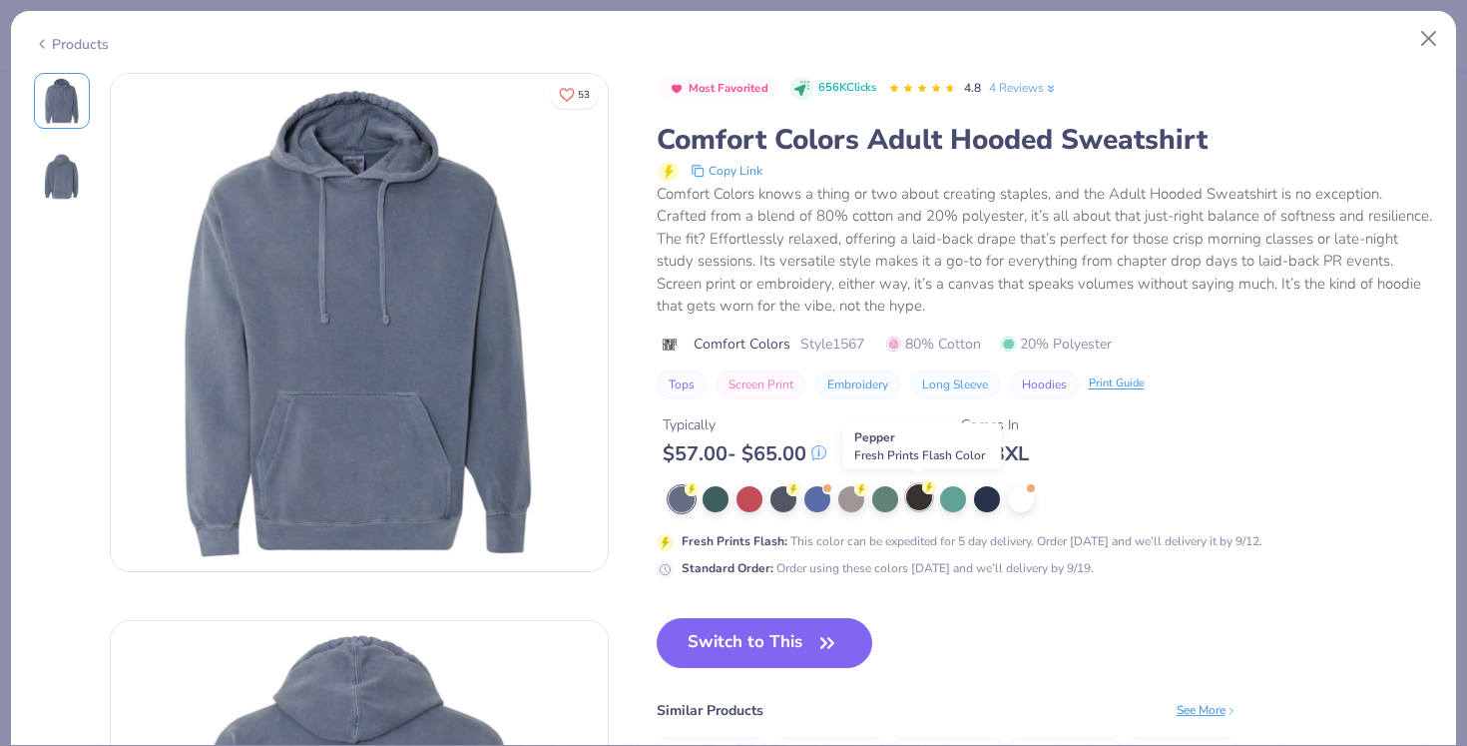  Describe the element at coordinates (710, 710) in the screenshot. I see `div: Similar Products` at that location.